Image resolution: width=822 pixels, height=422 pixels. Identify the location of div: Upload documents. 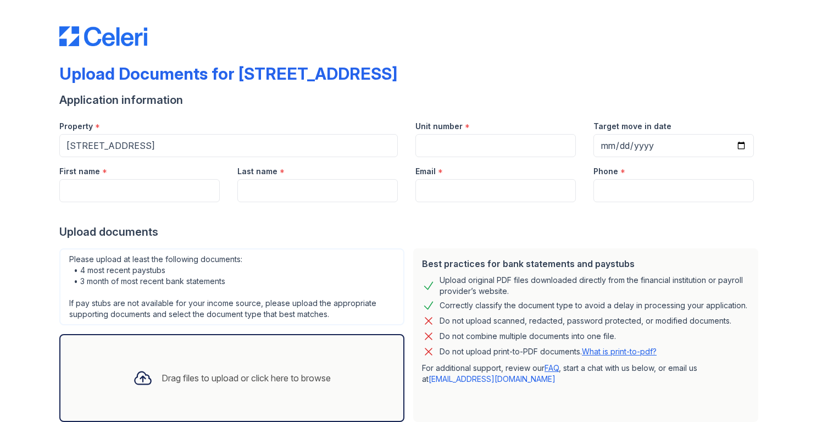
(411, 232).